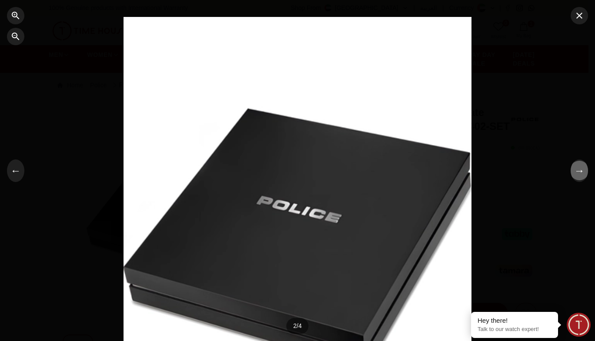  Describe the element at coordinates (514, 321) in the screenshot. I see `div: Hey there!` at that location.